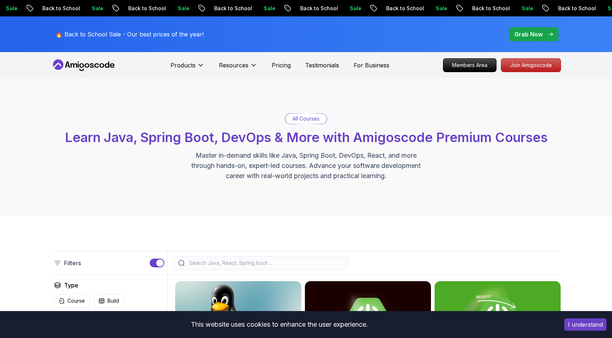  What do you see at coordinates (281, 65) in the screenshot?
I see `p: Pricing` at bounding box center [281, 65].